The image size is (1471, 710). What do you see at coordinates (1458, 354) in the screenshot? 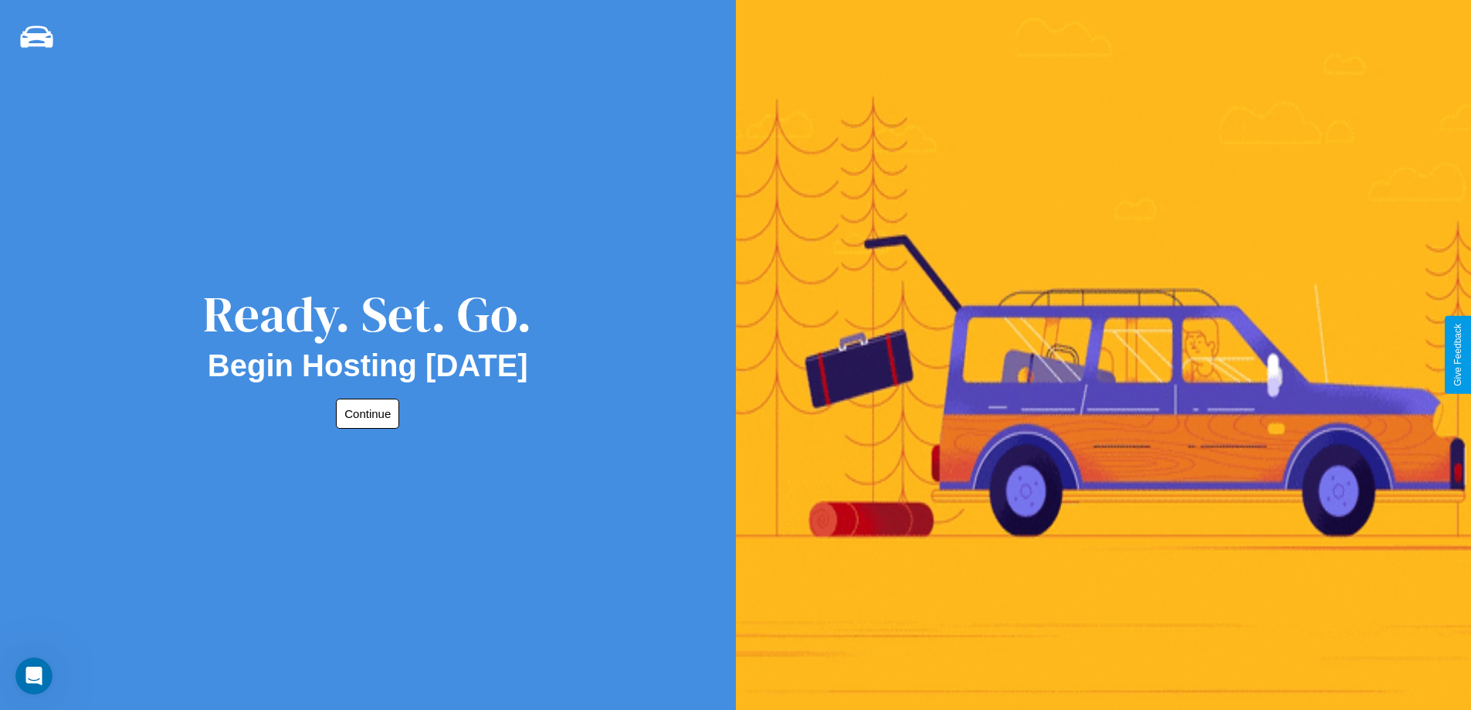
I see `div: Give Feedback` at bounding box center [1458, 354].